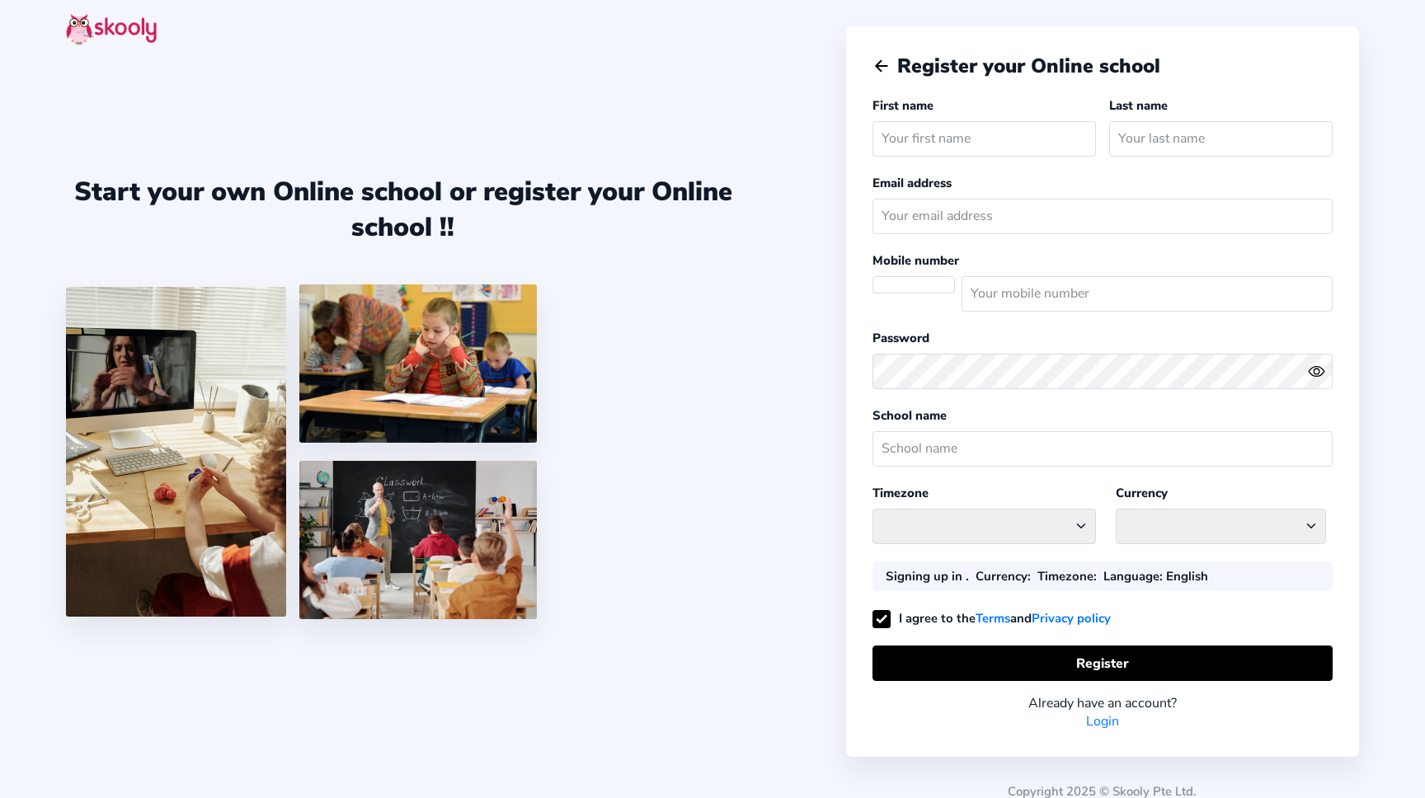  Describe the element at coordinates (1066, 576) in the screenshot. I see `b: Timezone` at that location.